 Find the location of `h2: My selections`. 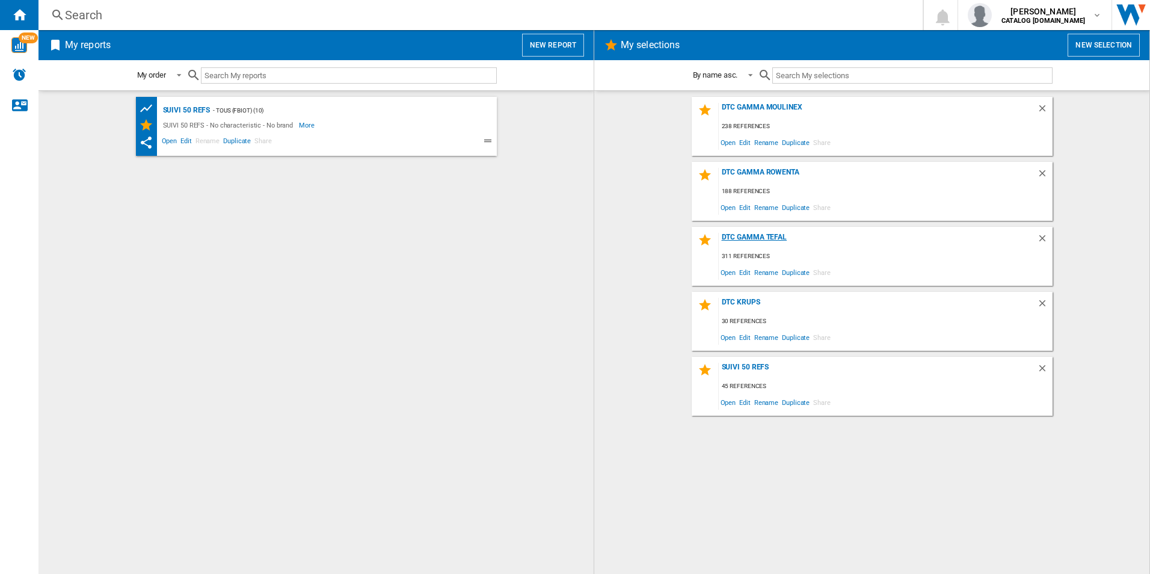

h2: My selections is located at coordinates (650, 45).